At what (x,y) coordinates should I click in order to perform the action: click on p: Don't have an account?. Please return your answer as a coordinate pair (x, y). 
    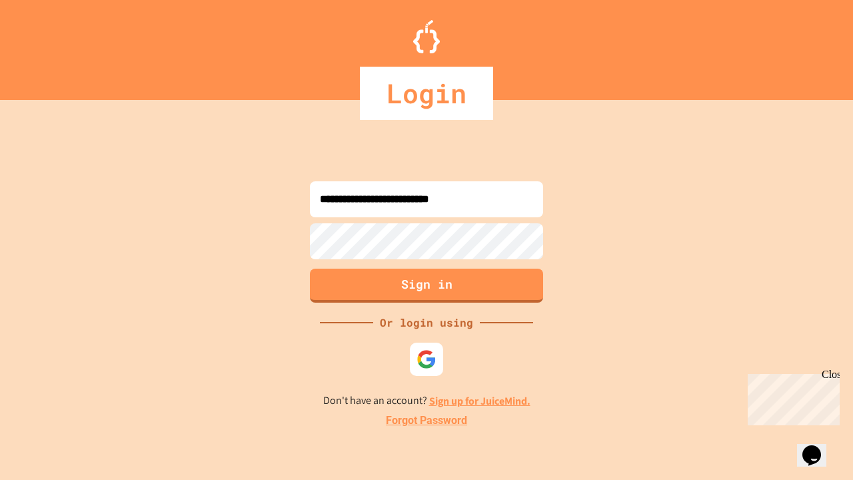
    Looking at the image, I should click on (427, 401).